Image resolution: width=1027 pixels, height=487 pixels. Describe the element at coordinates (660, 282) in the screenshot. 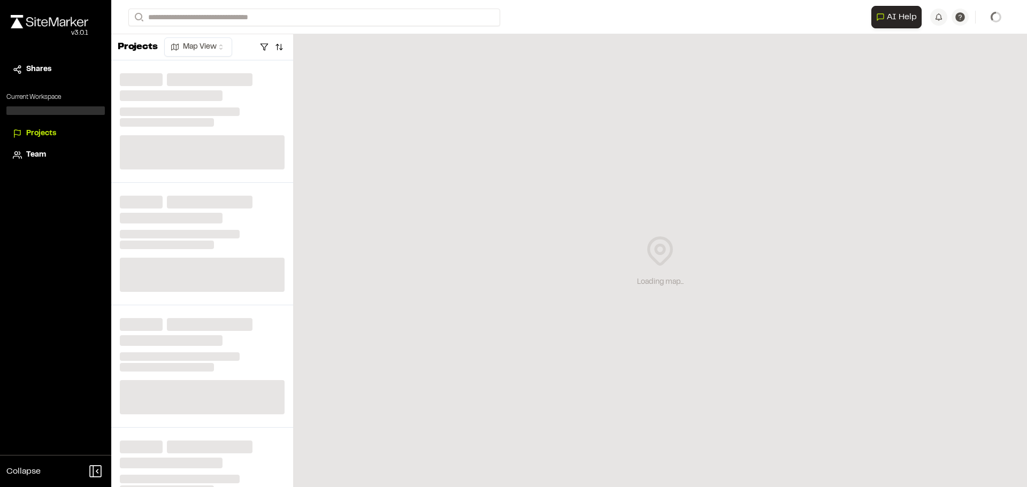

I see `div: Loading map...` at that location.